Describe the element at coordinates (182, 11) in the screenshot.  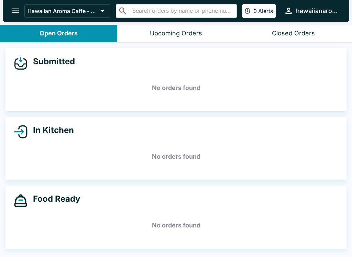
I see `input: Search orders by name or phone number` at that location.